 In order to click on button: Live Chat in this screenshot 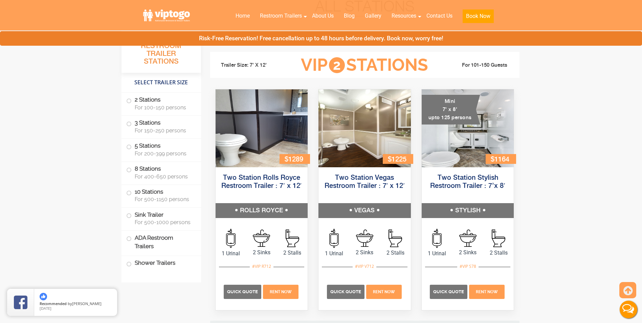, I will do `click(629, 309)`.